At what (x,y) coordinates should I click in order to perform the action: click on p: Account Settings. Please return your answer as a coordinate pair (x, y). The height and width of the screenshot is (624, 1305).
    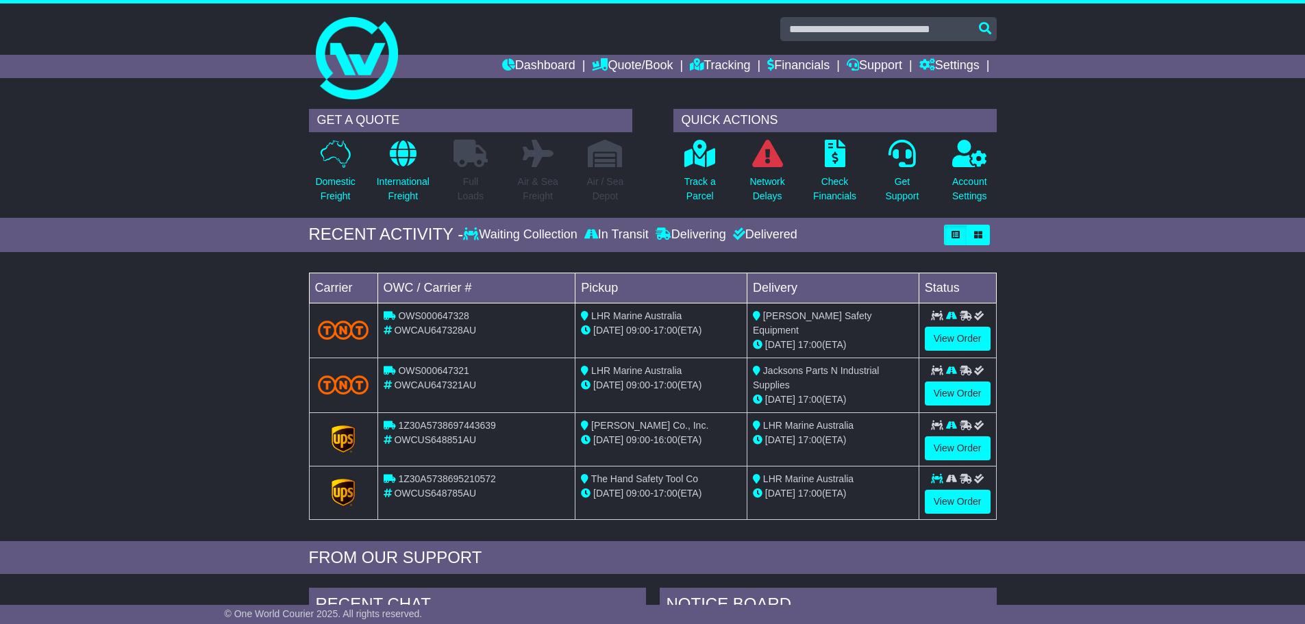
    Looking at the image, I should click on (969, 189).